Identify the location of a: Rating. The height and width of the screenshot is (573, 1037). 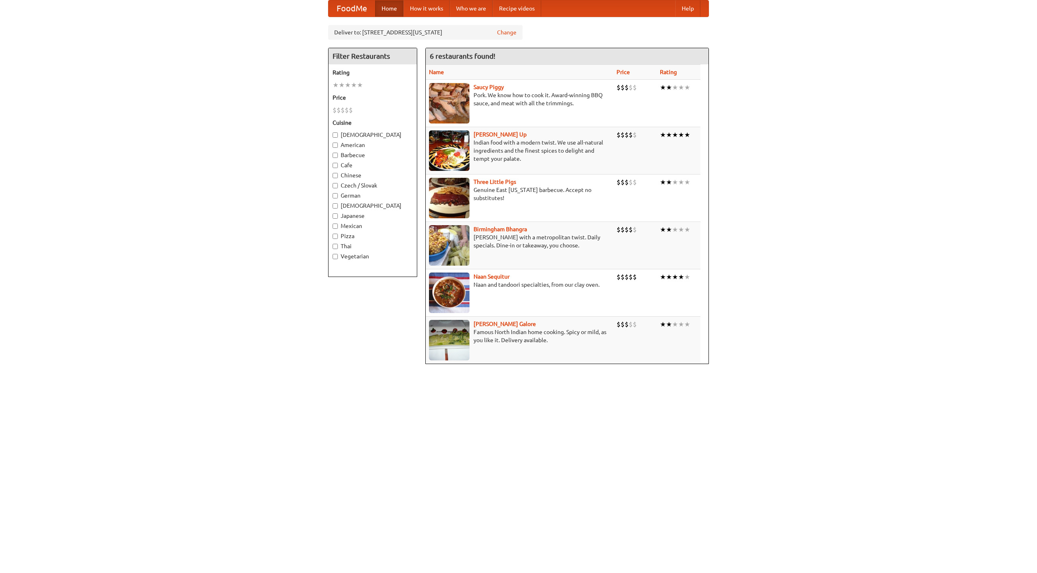
(668, 72).